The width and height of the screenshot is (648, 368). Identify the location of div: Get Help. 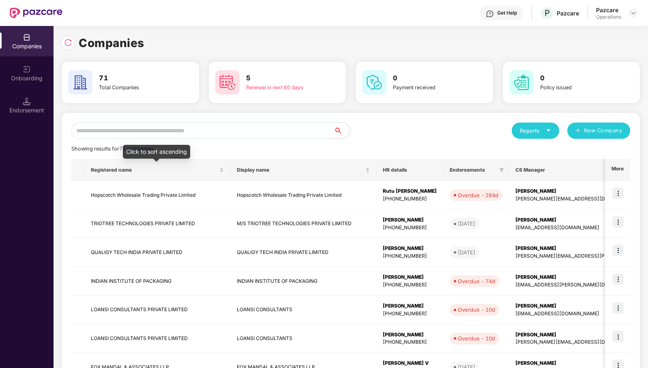
(507, 13).